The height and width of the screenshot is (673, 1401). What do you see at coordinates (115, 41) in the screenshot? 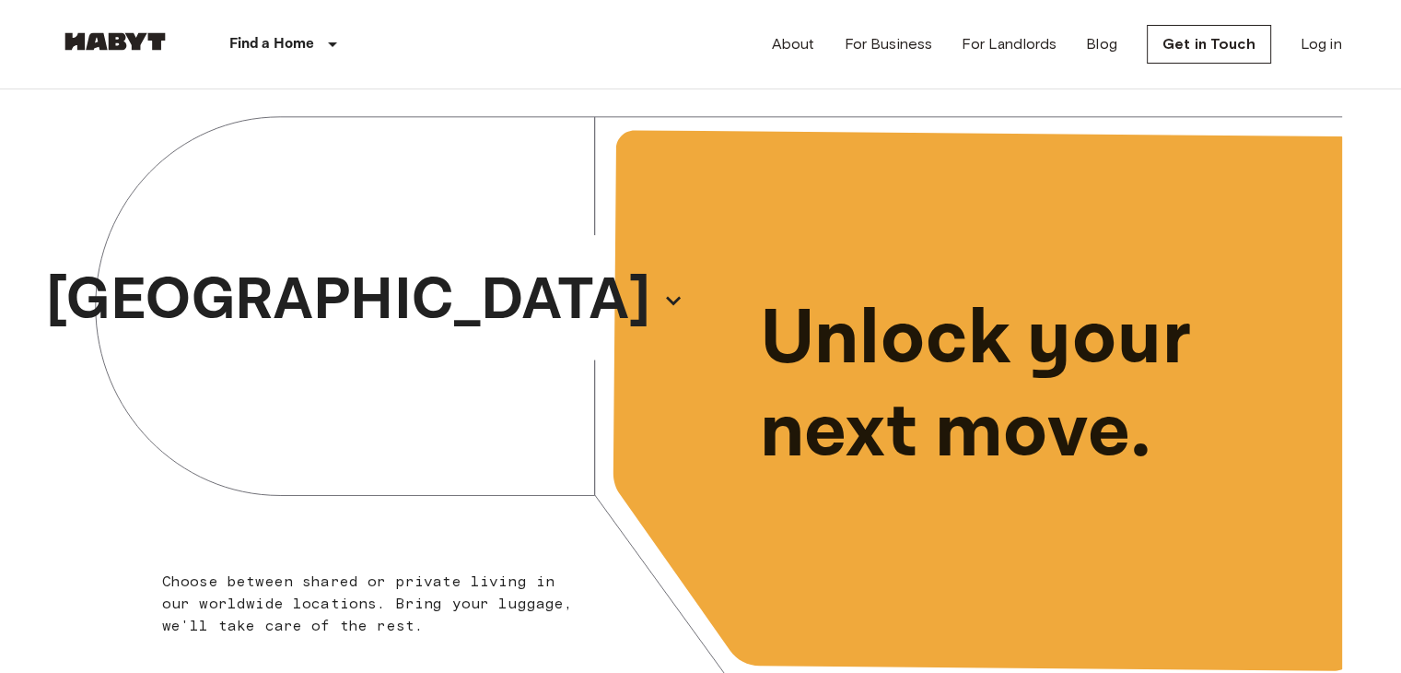
I see `img: Habyt` at bounding box center [115, 41].